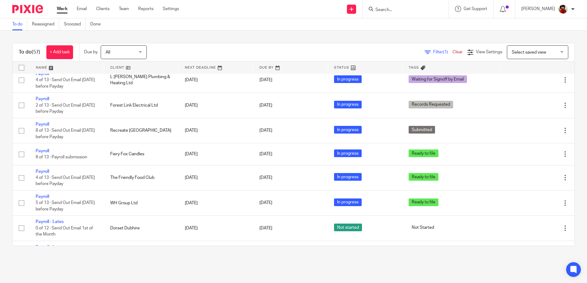 The image size is (587, 283). I want to click on a: Clients, so click(103, 9).